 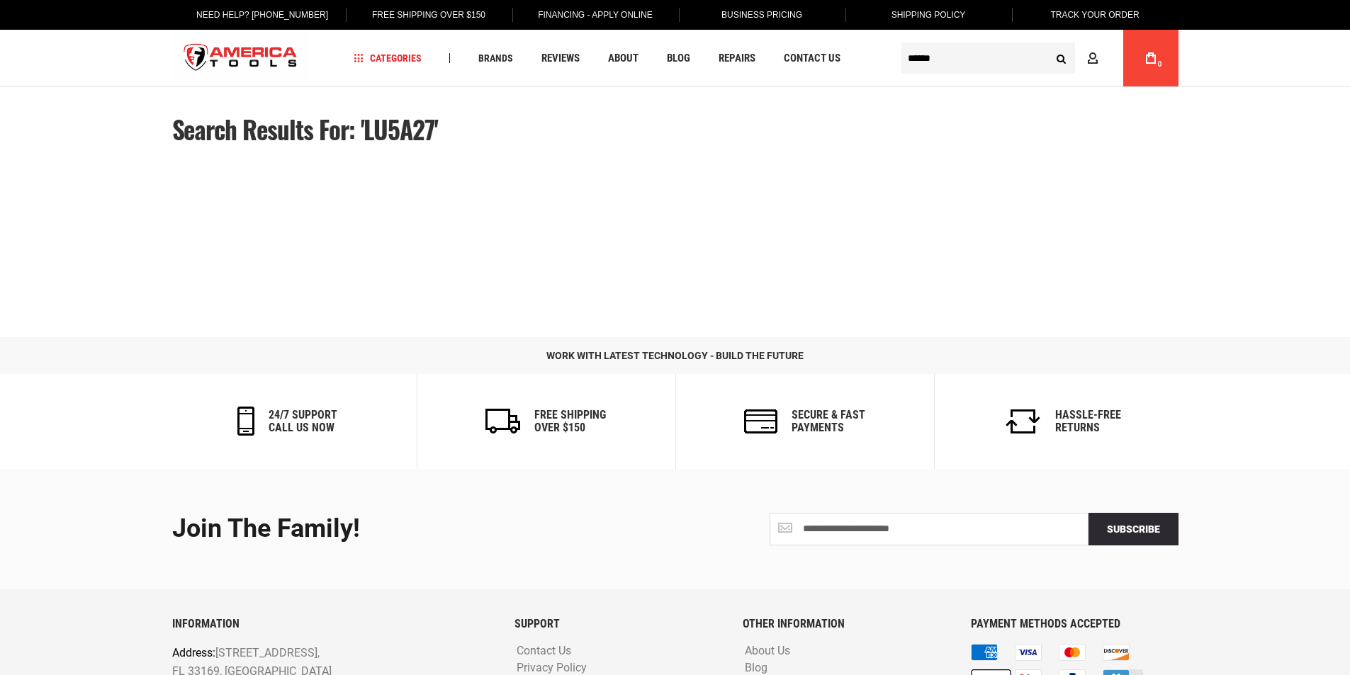 What do you see at coordinates (1074, 624) in the screenshot?
I see `h6: PAYMENT METHODS ACCEPTED` at bounding box center [1074, 624].